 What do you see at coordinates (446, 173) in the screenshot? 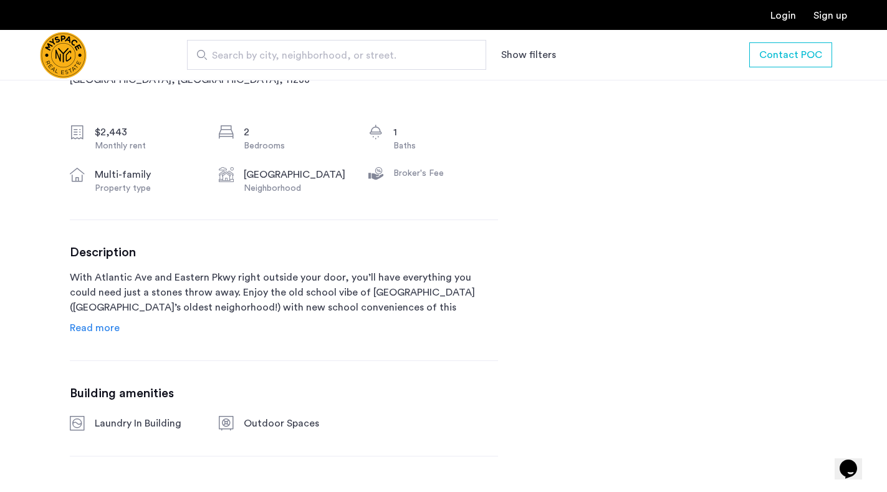
I see `div: Broker's Fee` at bounding box center [446, 173].